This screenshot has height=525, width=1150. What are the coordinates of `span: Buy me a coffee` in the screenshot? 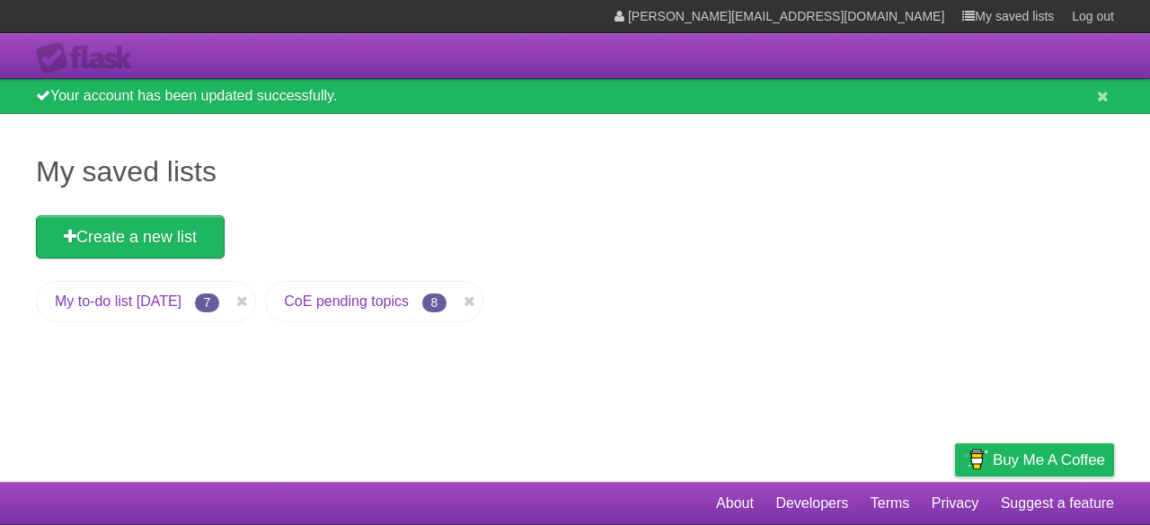 It's located at (1048, 460).